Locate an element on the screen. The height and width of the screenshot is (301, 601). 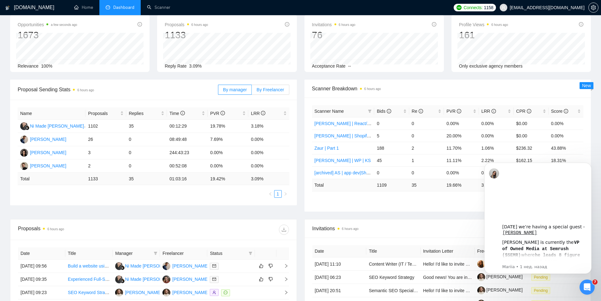
button: left is located at coordinates (271, 194).